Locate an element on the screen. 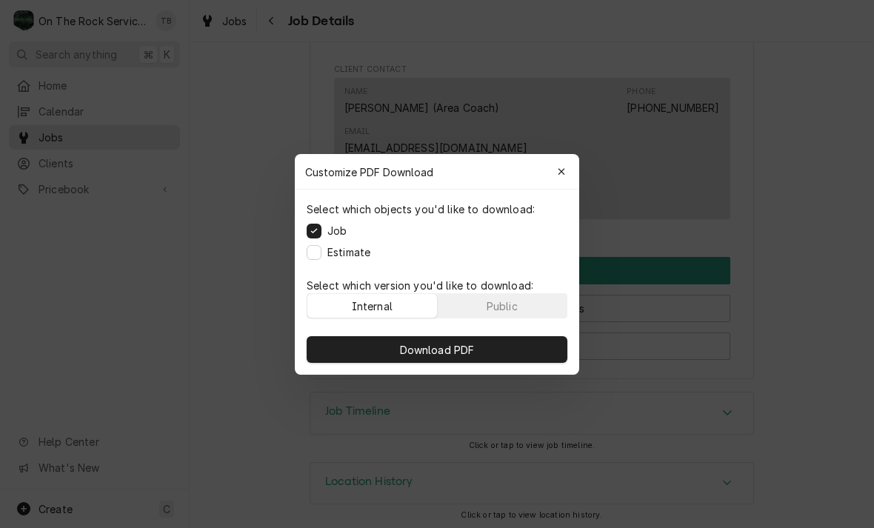 Image resolution: width=874 pixels, height=528 pixels. div: Customize PDF Download is located at coordinates (437, 172).